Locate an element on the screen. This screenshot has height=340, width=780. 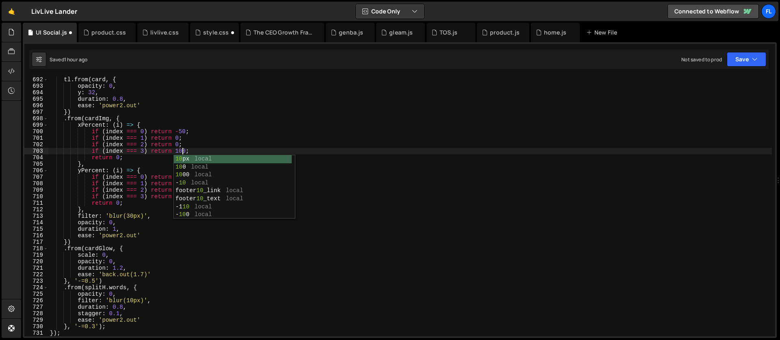
div: 719 is located at coordinates (36, 255).